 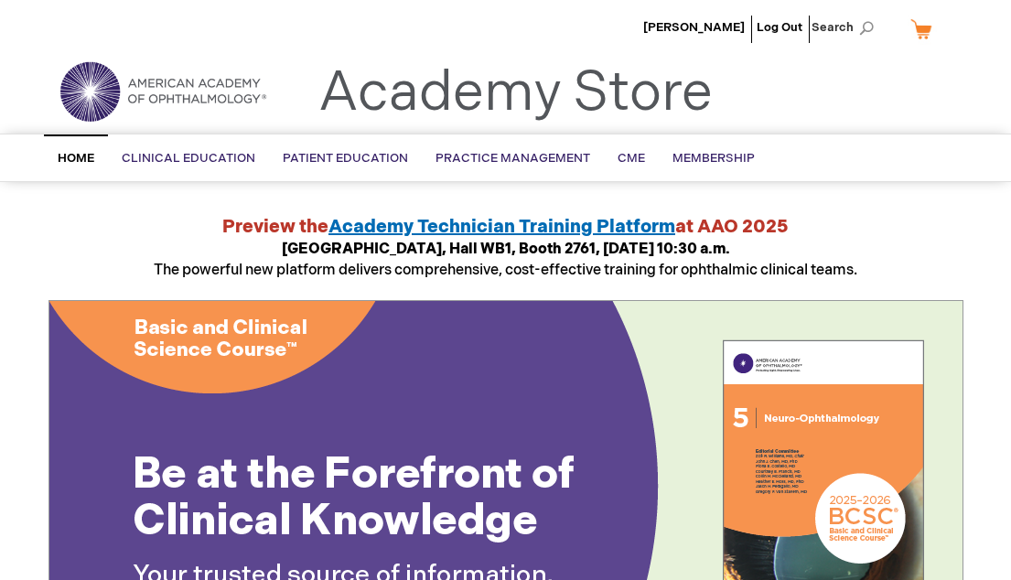 What do you see at coordinates (505, 260) in the screenshot?
I see `span: The powerful new platform delivers comprehensive, cost-effective training for ophthalmic clinical...` at bounding box center [505, 260].